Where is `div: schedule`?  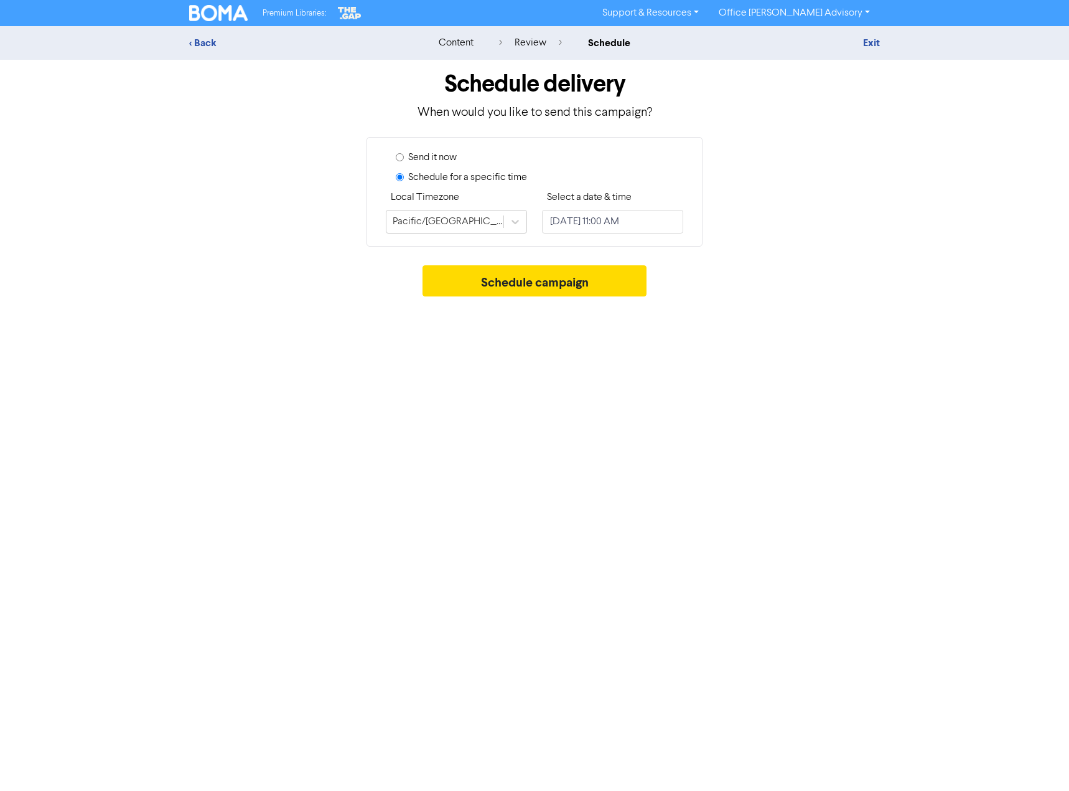 div: schedule is located at coordinates (609, 43).